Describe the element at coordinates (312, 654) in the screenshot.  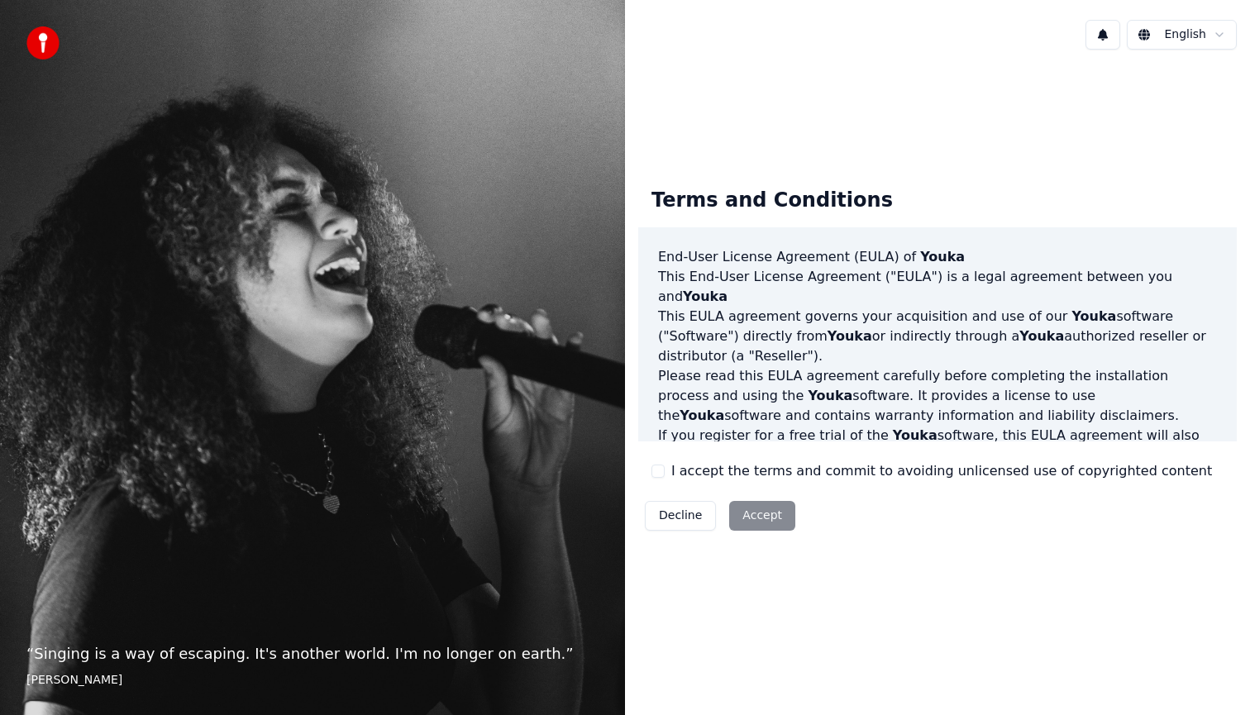
I see `p: “ Singing is a way of escaping. It's another world. I'm no longer on earth. ”` at that location.